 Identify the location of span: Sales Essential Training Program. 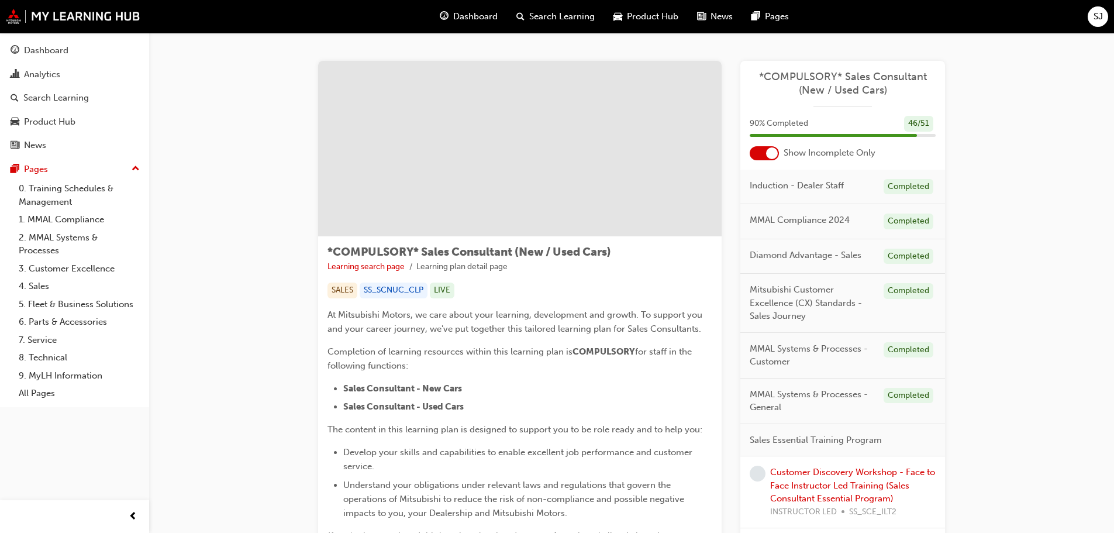
(816, 440).